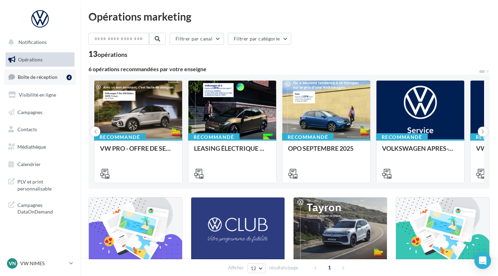 This screenshot has width=498, height=276. I want to click on div: VOLKSWAGEN APRES-VENTE, so click(421, 152).